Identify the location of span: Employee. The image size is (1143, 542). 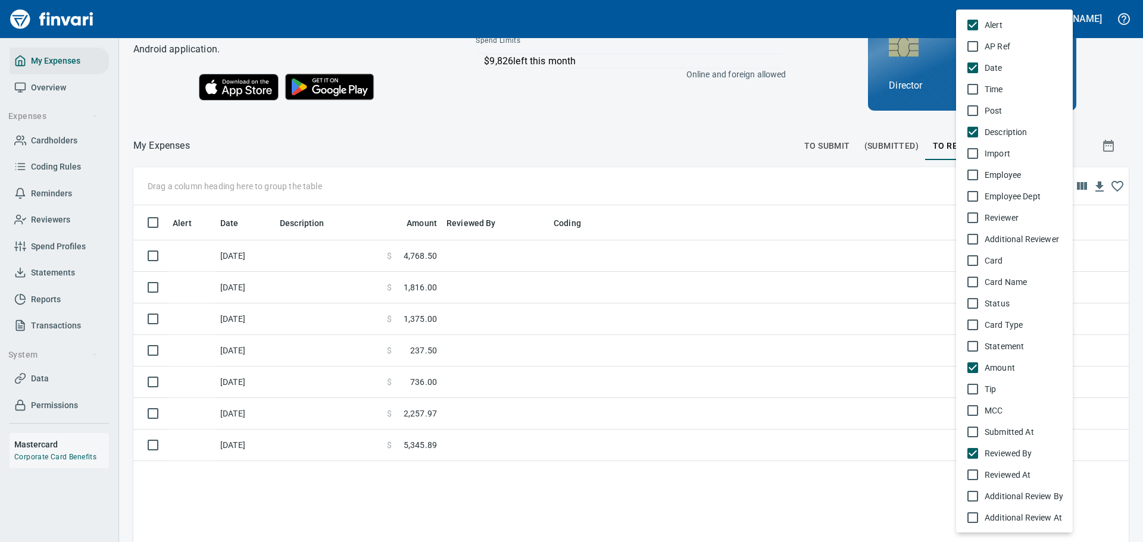
(1024, 175).